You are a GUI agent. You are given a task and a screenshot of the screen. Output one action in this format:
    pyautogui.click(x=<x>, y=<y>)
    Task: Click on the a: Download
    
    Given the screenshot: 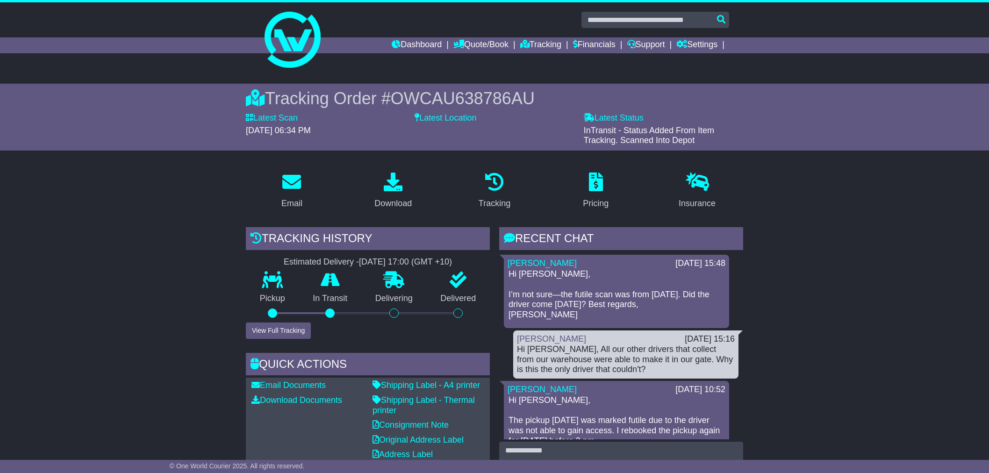 What is the action you would take?
    pyautogui.click(x=393, y=191)
    